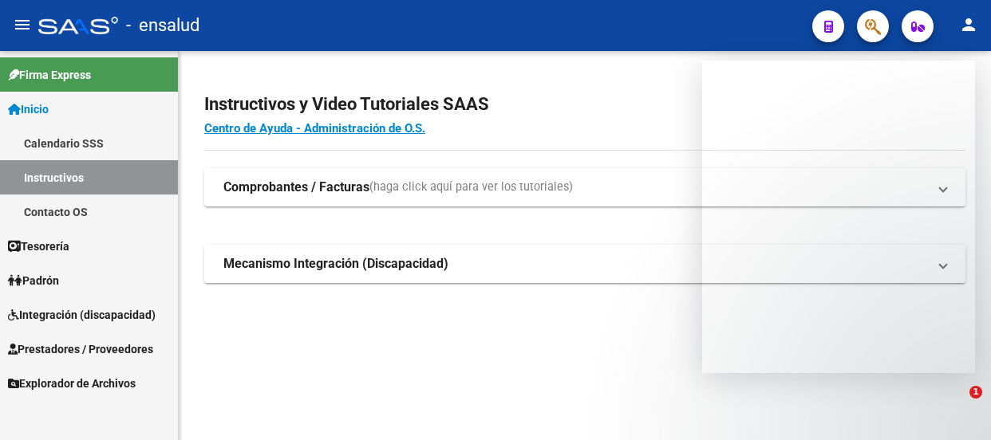 Image resolution: width=991 pixels, height=440 pixels. What do you see at coordinates (296, 188) in the screenshot?
I see `strong: Comprobantes / Facturas` at bounding box center [296, 188].